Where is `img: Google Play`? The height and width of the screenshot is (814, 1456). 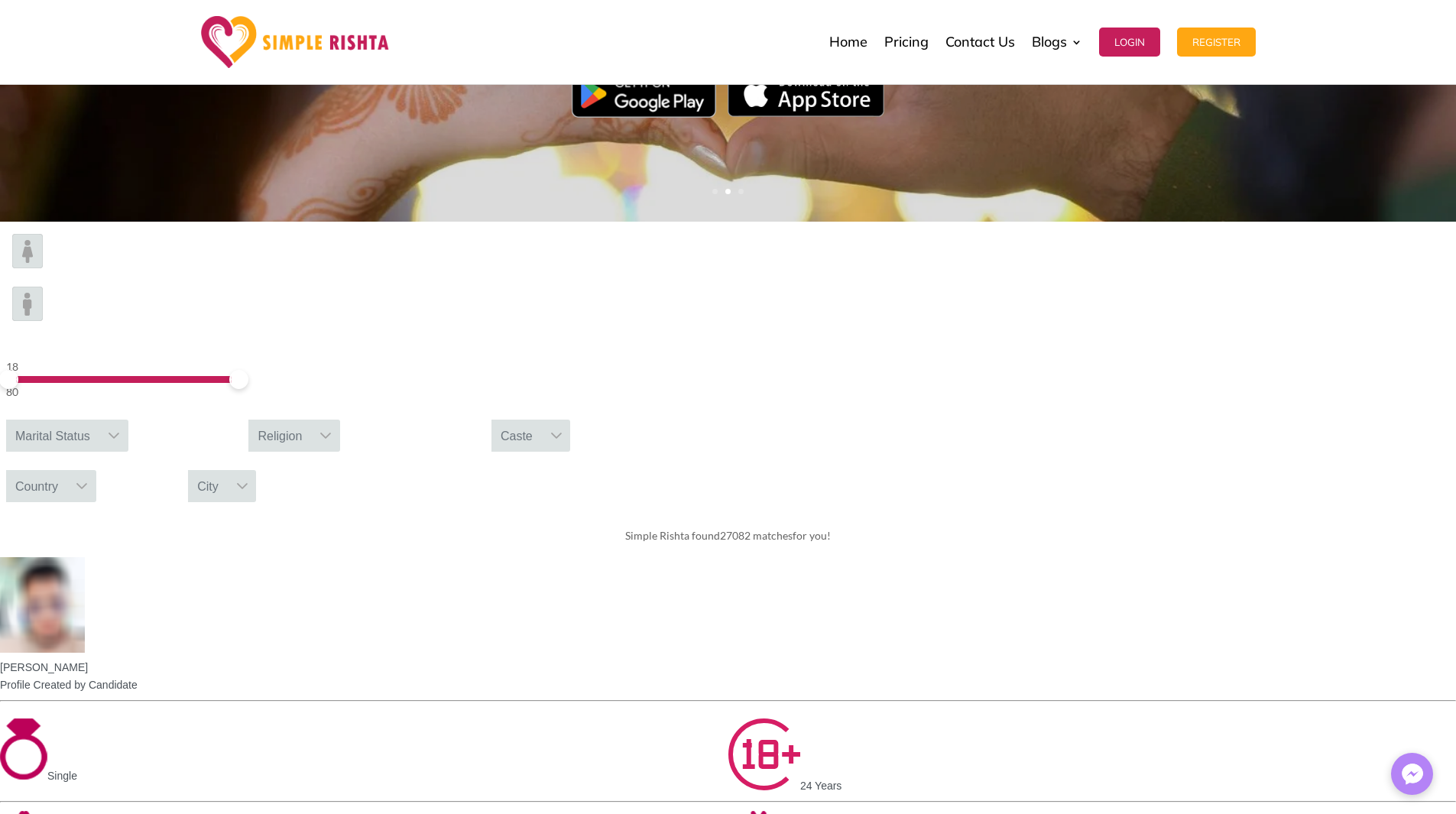 img: Google Play is located at coordinates (644, 93).